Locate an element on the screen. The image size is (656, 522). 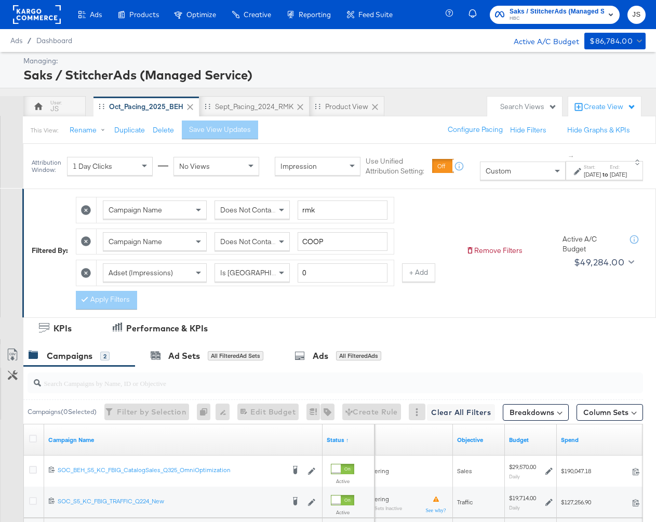
span: Adset (Impressions) is located at coordinates (141, 273).